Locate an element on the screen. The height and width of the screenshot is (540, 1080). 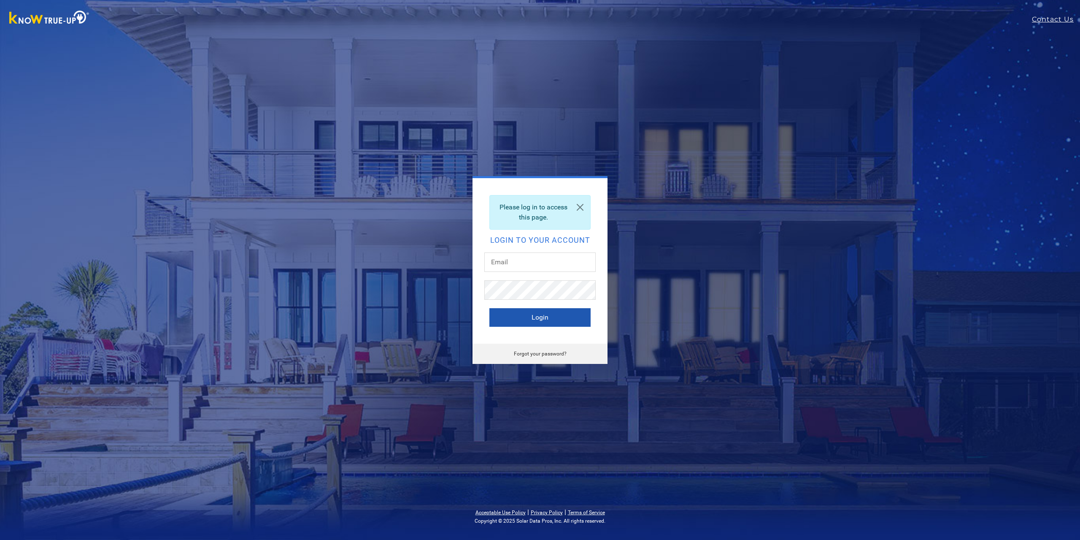
img: Know True-Up is located at coordinates (49, 18).